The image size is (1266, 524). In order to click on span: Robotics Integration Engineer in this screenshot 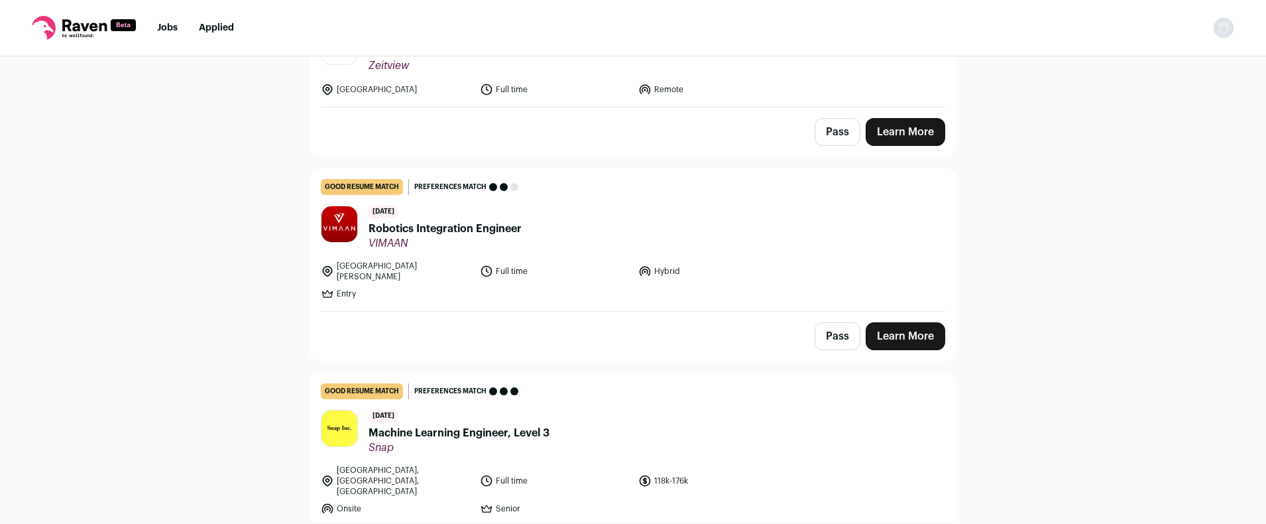, I will do `click(445, 229)`.